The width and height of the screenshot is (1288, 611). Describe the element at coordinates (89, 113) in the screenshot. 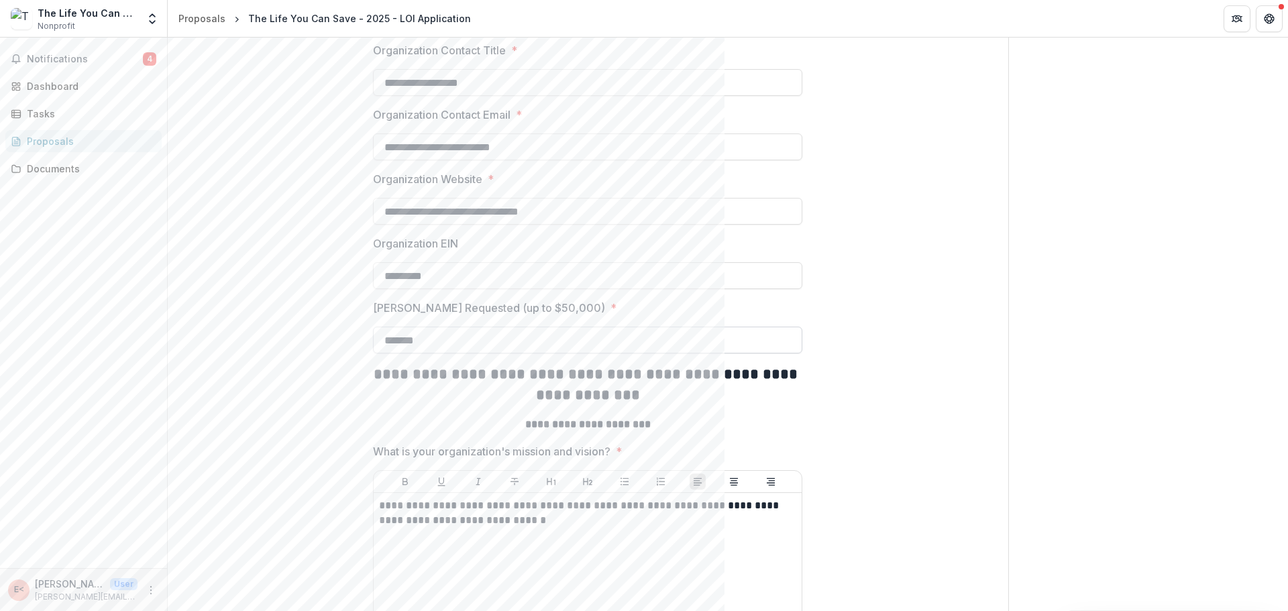

I see `div: Tasks` at that location.